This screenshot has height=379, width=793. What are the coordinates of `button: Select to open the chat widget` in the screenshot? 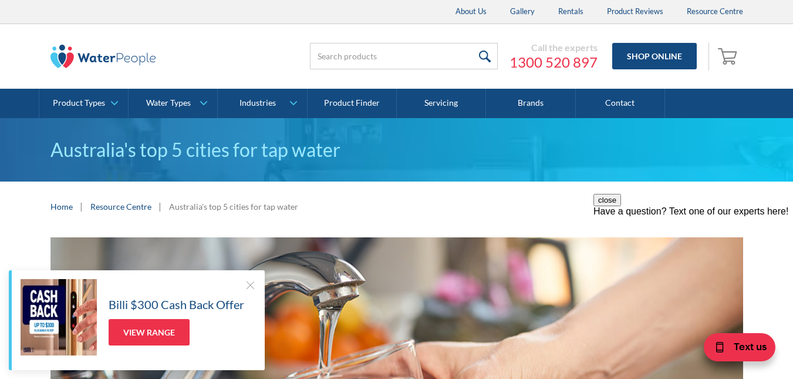 It's located at (64, 27).